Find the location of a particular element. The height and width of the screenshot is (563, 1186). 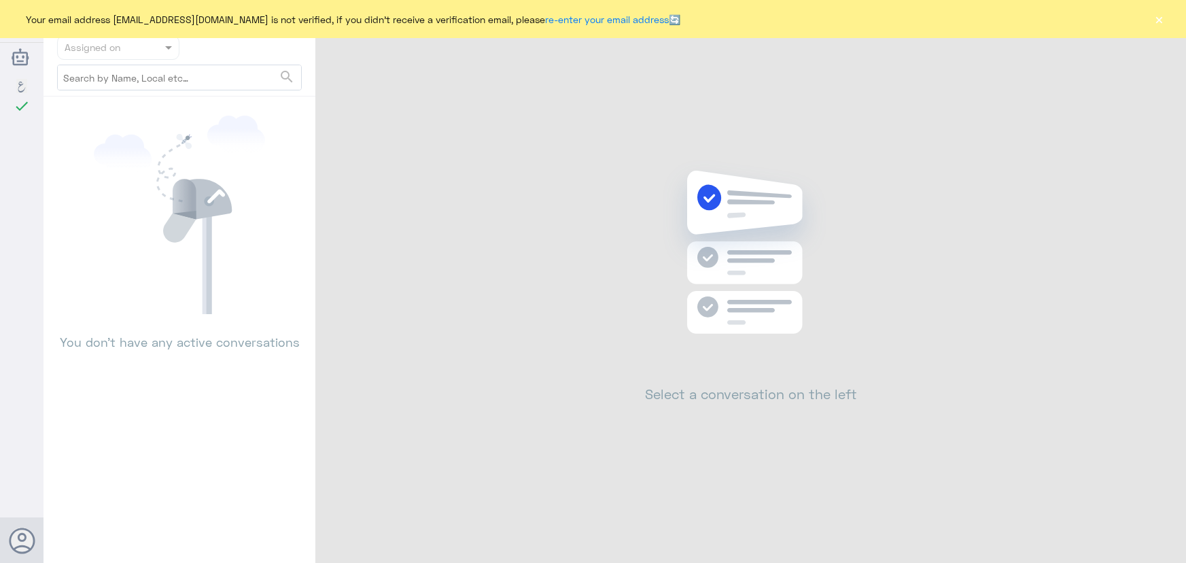

input: Search by Name, Local etc… is located at coordinates (179, 77).